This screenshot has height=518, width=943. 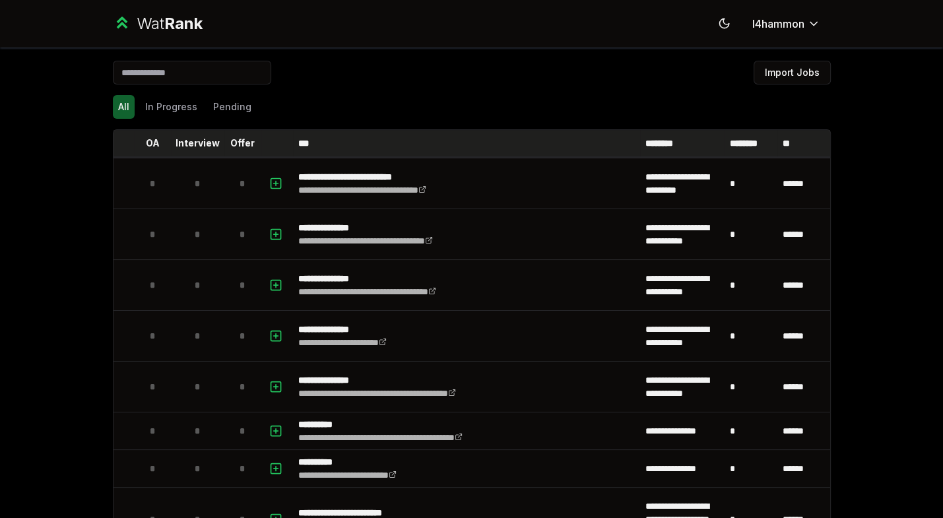 I want to click on p: Interview, so click(x=197, y=143).